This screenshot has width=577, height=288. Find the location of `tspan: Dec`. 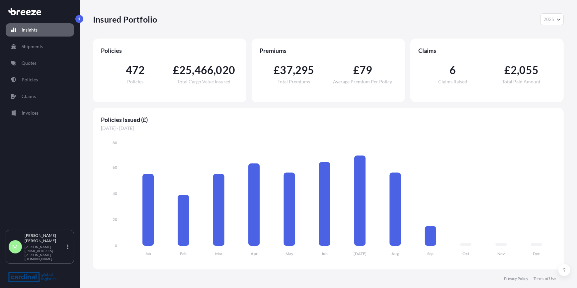

tspan: Dec is located at coordinates (537, 254).